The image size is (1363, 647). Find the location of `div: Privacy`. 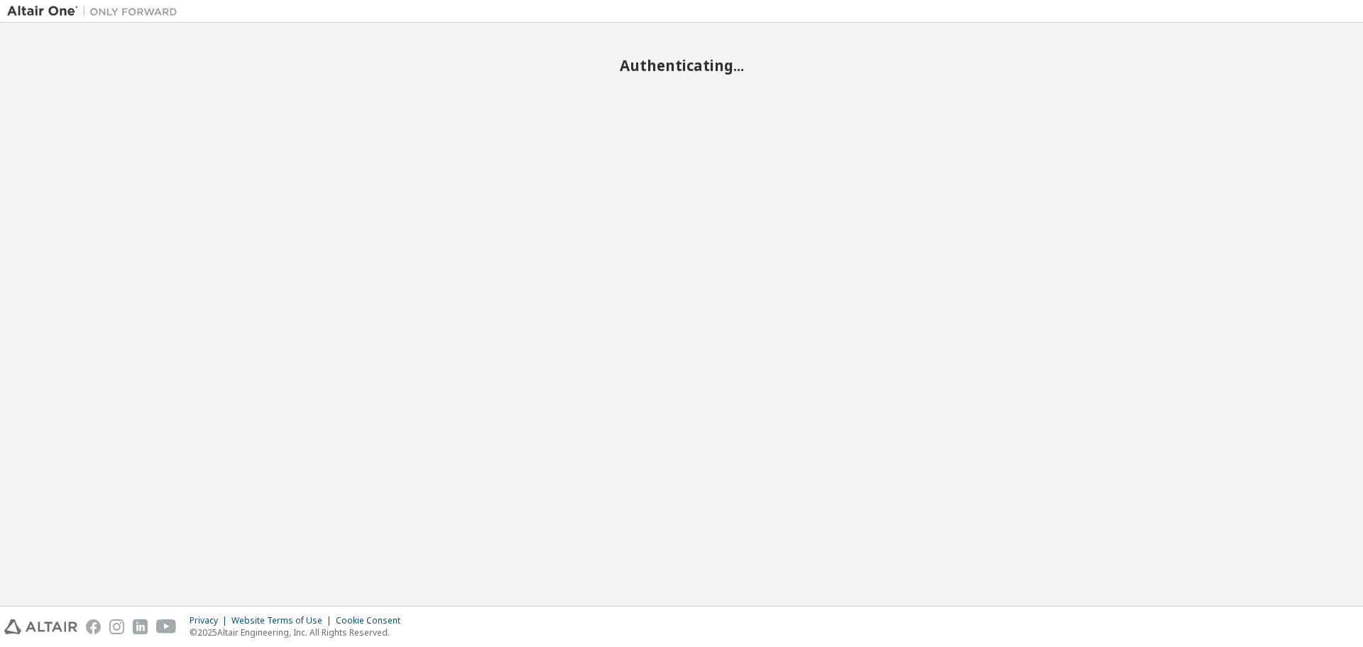

div: Privacy is located at coordinates (210, 620).